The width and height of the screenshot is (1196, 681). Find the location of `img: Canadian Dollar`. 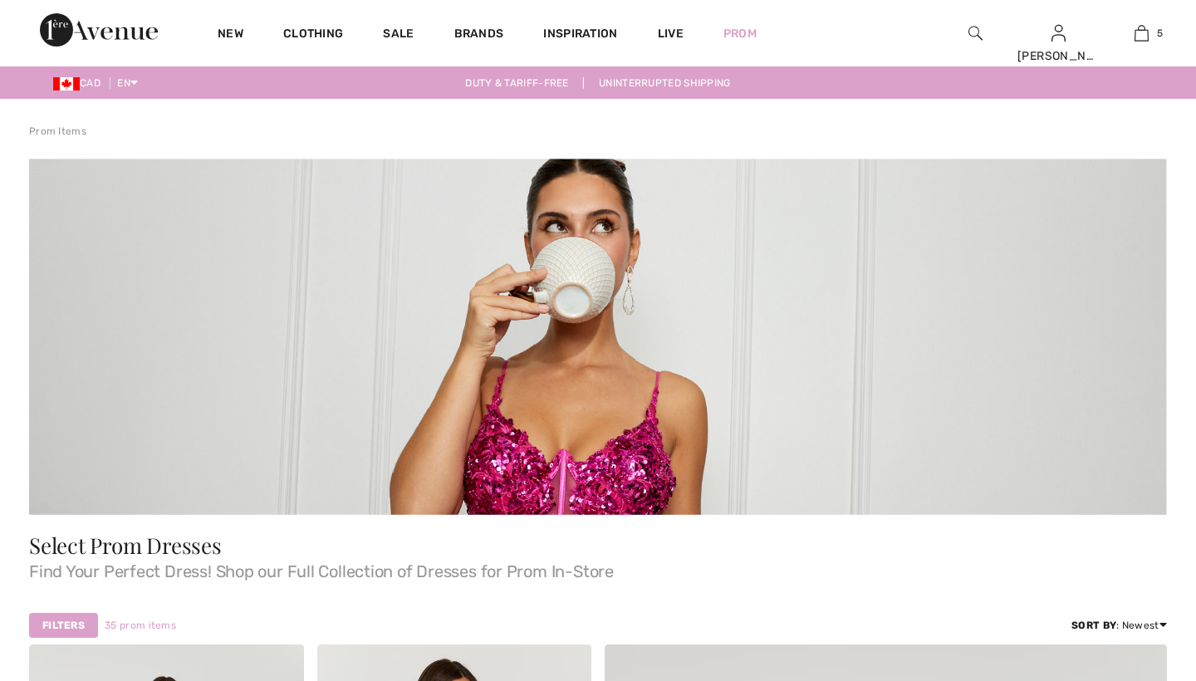

img: Canadian Dollar is located at coordinates (66, 84).